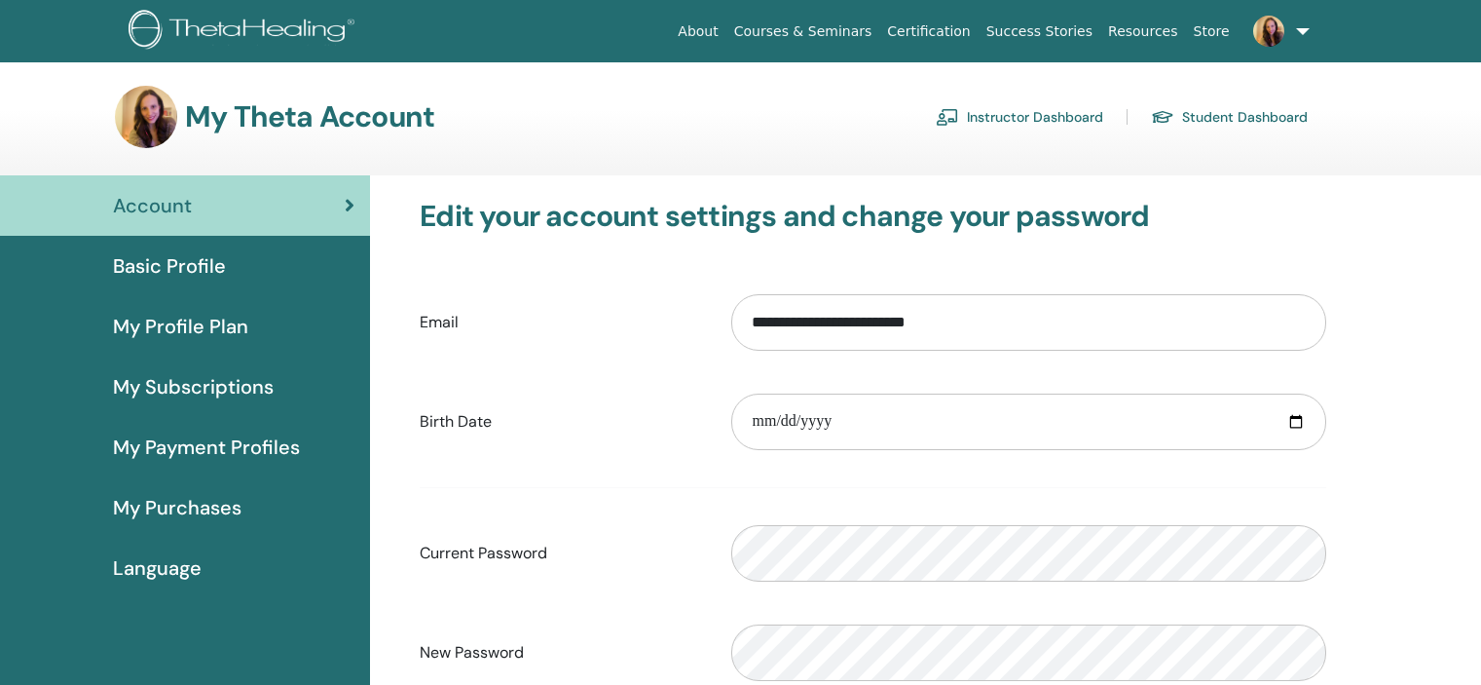 This screenshot has height=685, width=1481. What do you see at coordinates (193, 387) in the screenshot?
I see `span: My Subscriptions` at bounding box center [193, 387].